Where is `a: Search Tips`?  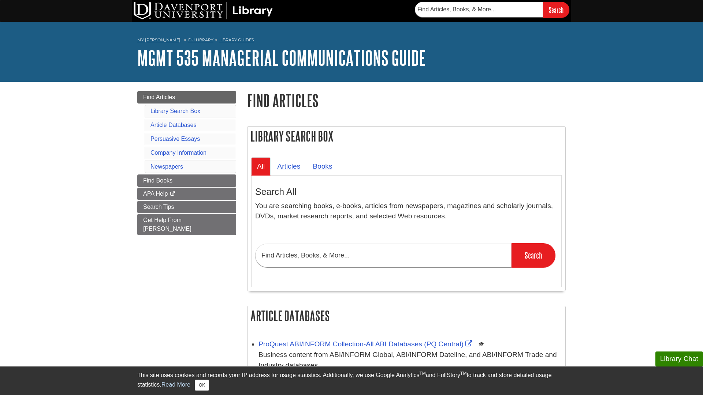
a: Search Tips is located at coordinates (187, 207).